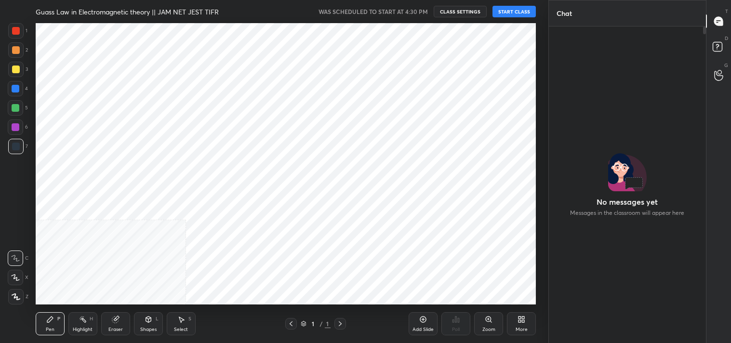 The width and height of the screenshot is (731, 343). Describe the element at coordinates (18, 127) in the screenshot. I see `div: 6` at that location.